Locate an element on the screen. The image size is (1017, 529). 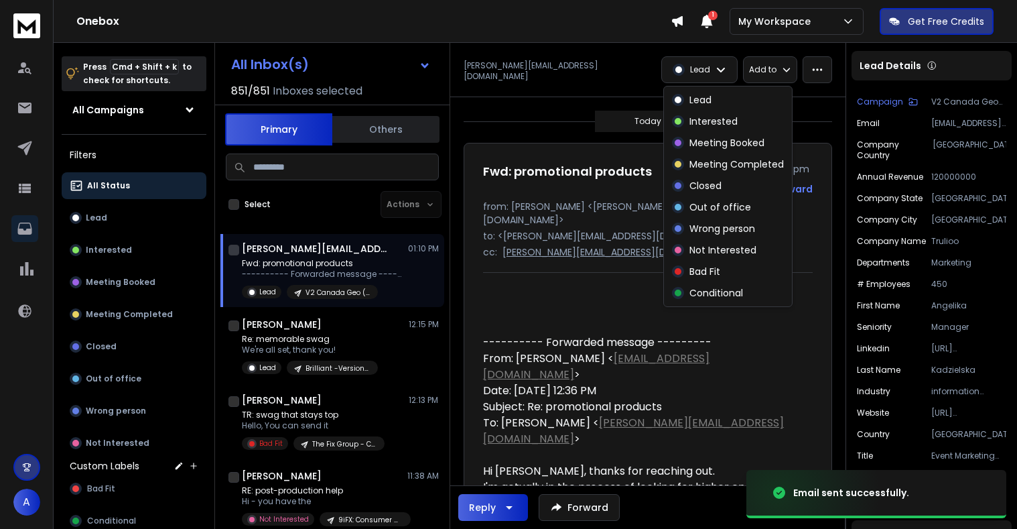
p: website is located at coordinates (873, 413).